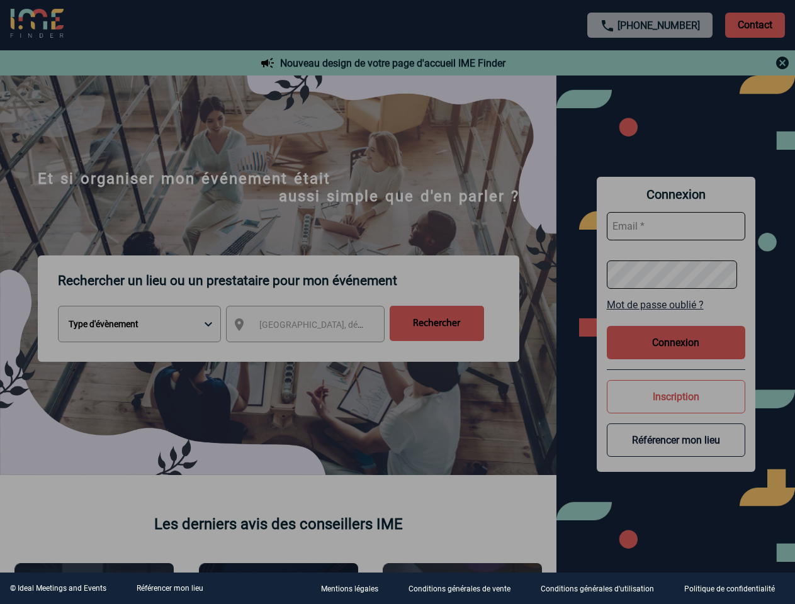 This screenshot has width=795, height=604. Describe the element at coordinates (354, 589) in the screenshot. I see `a: Mentions légales` at that location.